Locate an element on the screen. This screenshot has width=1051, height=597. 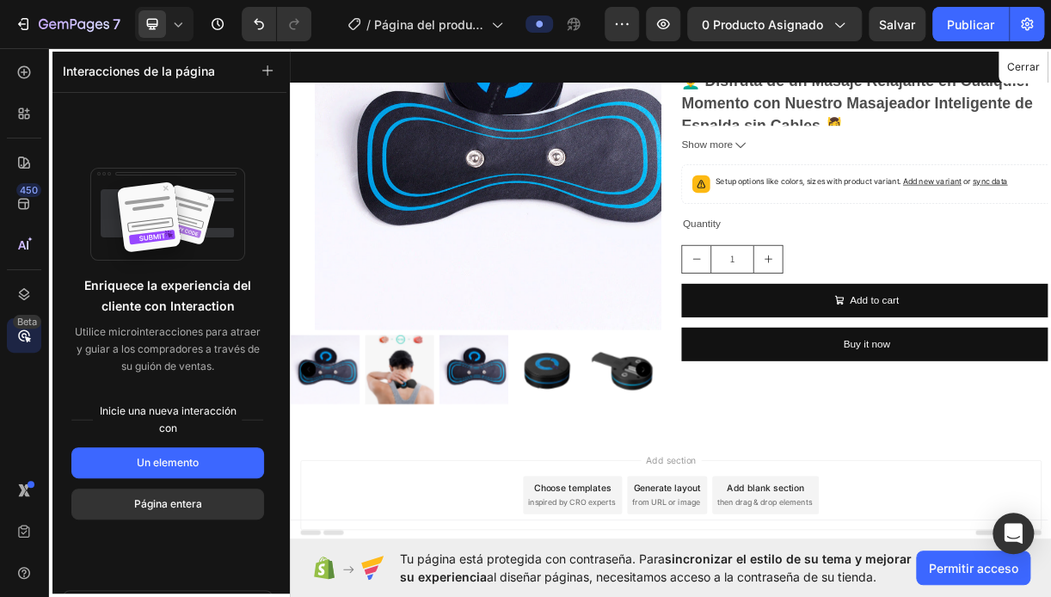
font: Un elemento is located at coordinates (168, 463).